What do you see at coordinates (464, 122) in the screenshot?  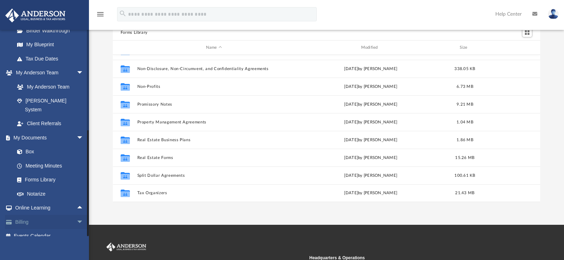 I see `span: 1.04 MB` at bounding box center [464, 122].